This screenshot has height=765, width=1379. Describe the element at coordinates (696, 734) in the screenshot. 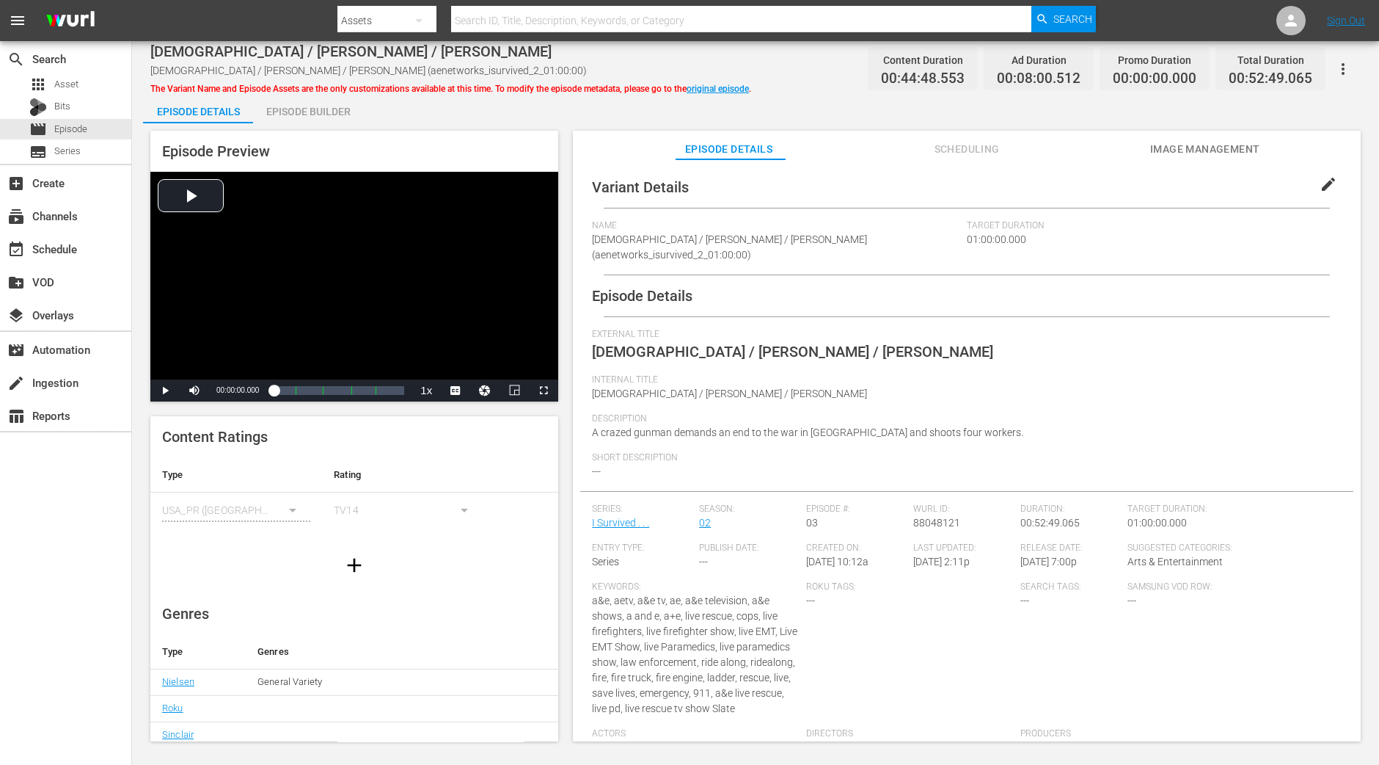

I see `span: Actors` at that location.